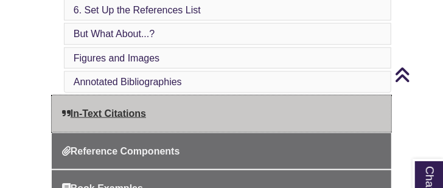 This screenshot has width=443, height=188. I want to click on a: Back to Top, so click(417, 74).